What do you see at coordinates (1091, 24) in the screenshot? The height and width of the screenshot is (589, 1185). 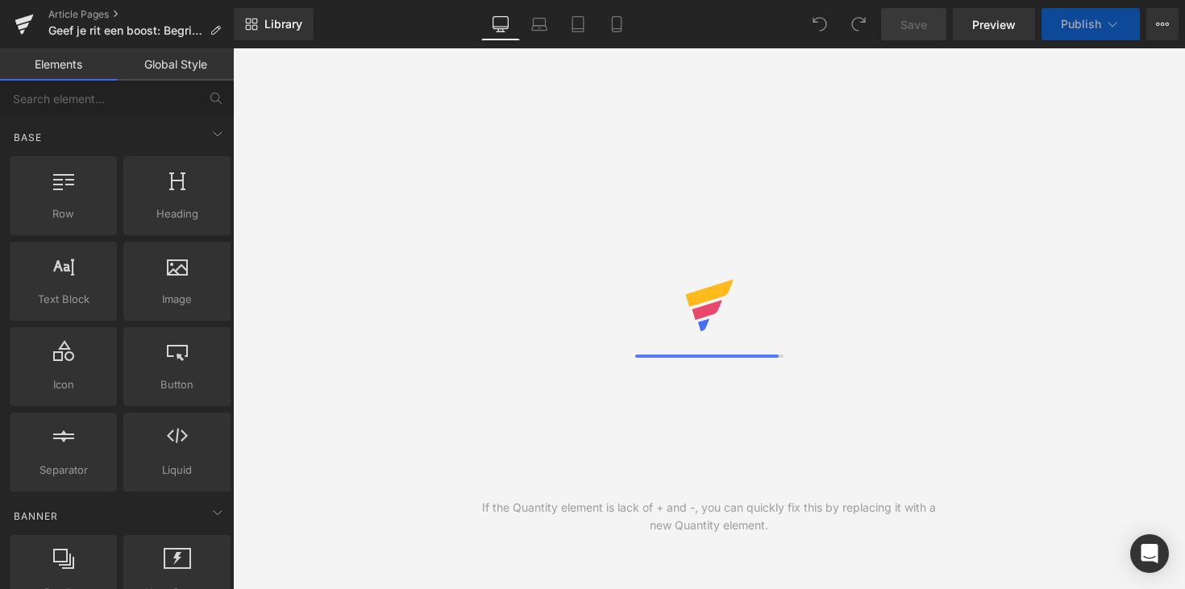 I see `button: Publish` at bounding box center [1091, 24].